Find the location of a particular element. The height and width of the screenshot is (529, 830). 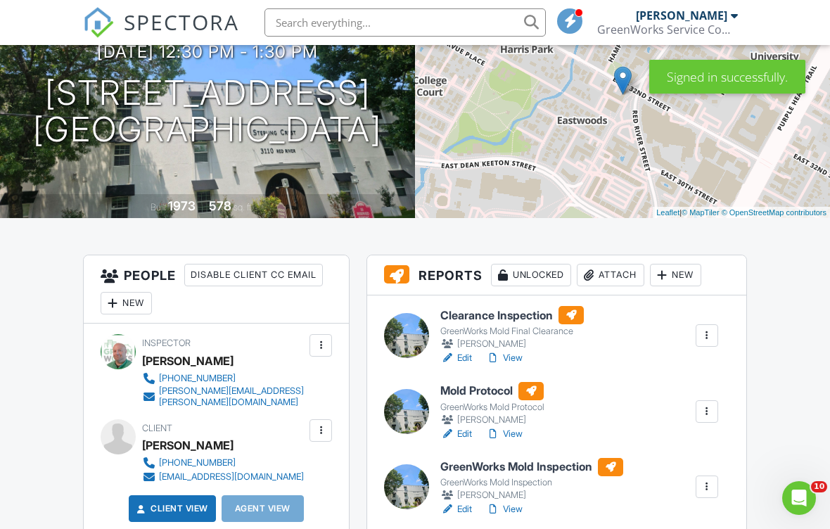

img: The Best Home Inspection Software - Spectora is located at coordinates (98, 23).